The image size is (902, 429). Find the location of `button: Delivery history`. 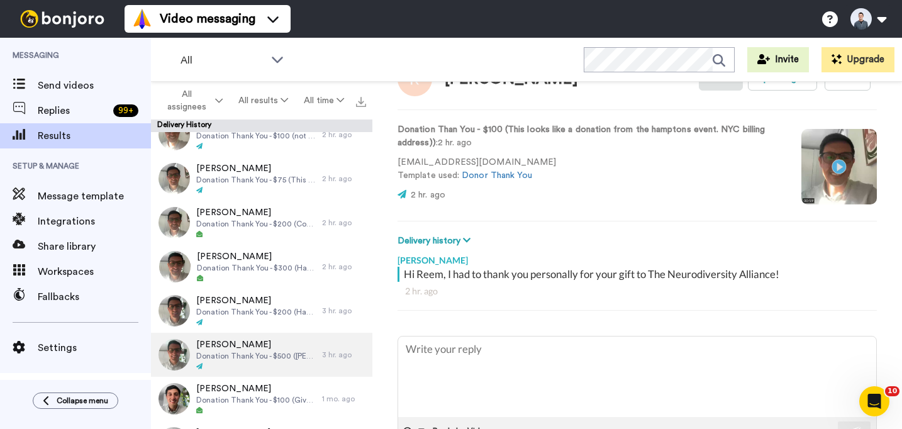

button: Delivery history is located at coordinates (436, 241).